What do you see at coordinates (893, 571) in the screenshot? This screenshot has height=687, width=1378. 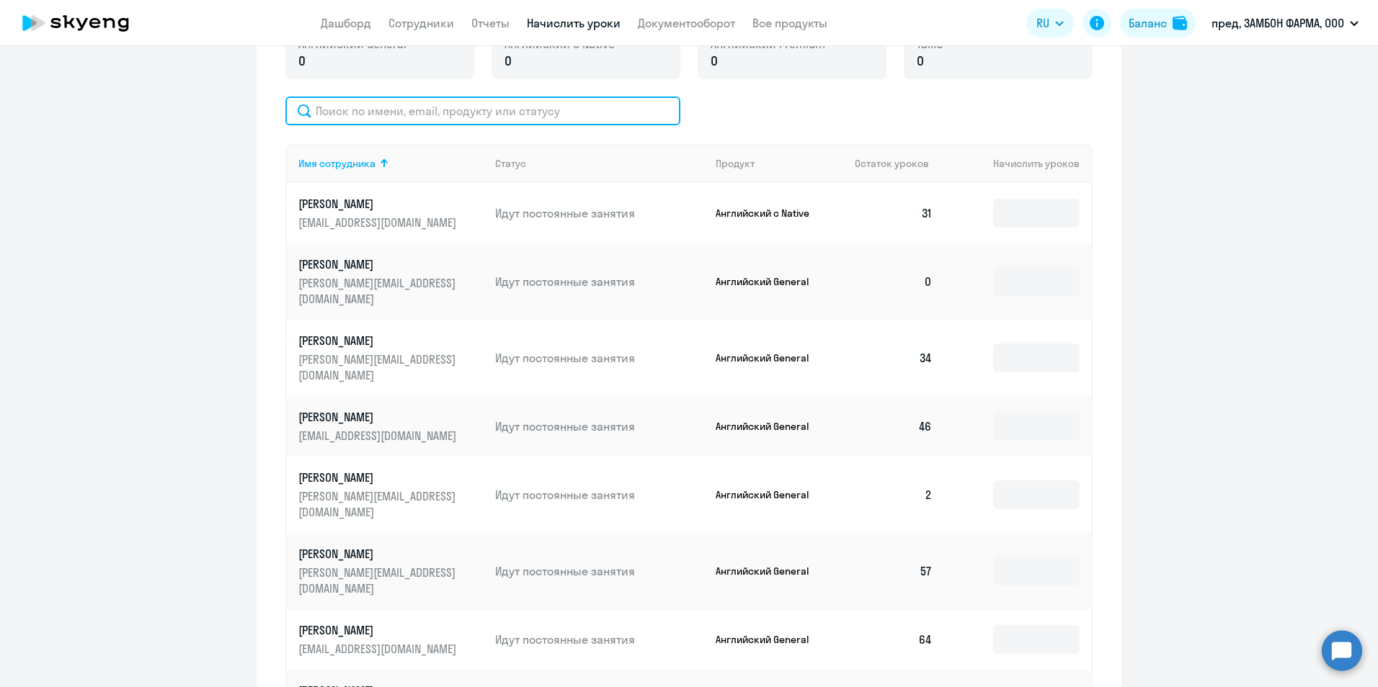 I see `td: 57` at bounding box center [893, 571].